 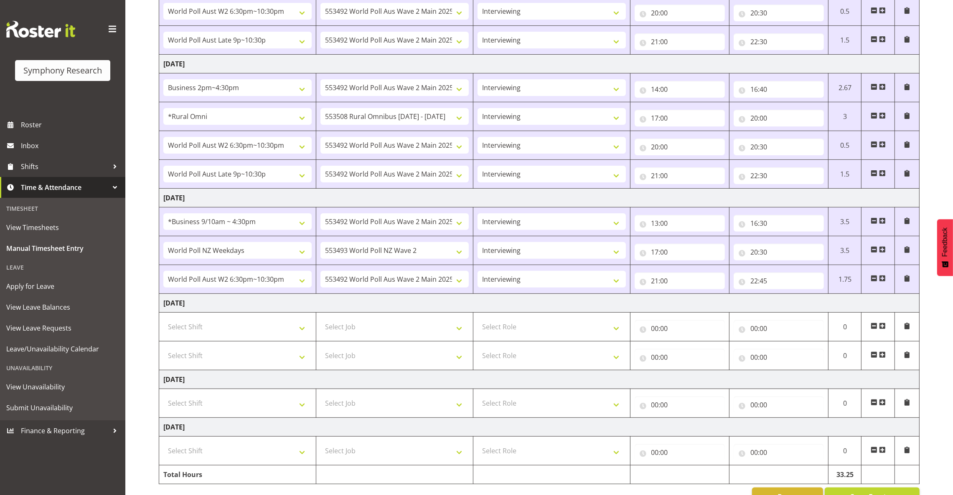 What do you see at coordinates (41, 29) in the screenshot?
I see `img: Rosterit website logo` at bounding box center [41, 29].